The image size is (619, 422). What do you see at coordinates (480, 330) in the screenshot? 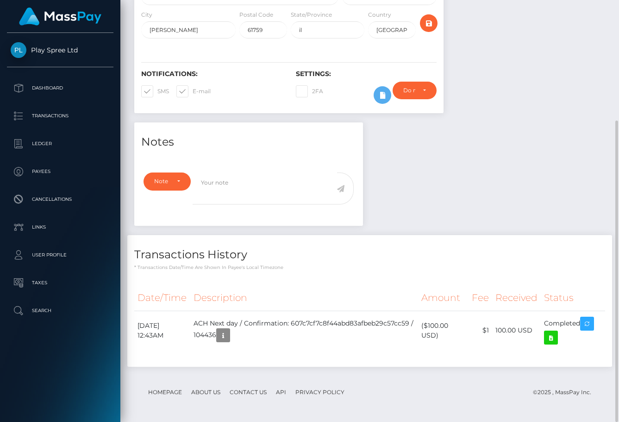
I see `td: $1` at bounding box center [480, 330].